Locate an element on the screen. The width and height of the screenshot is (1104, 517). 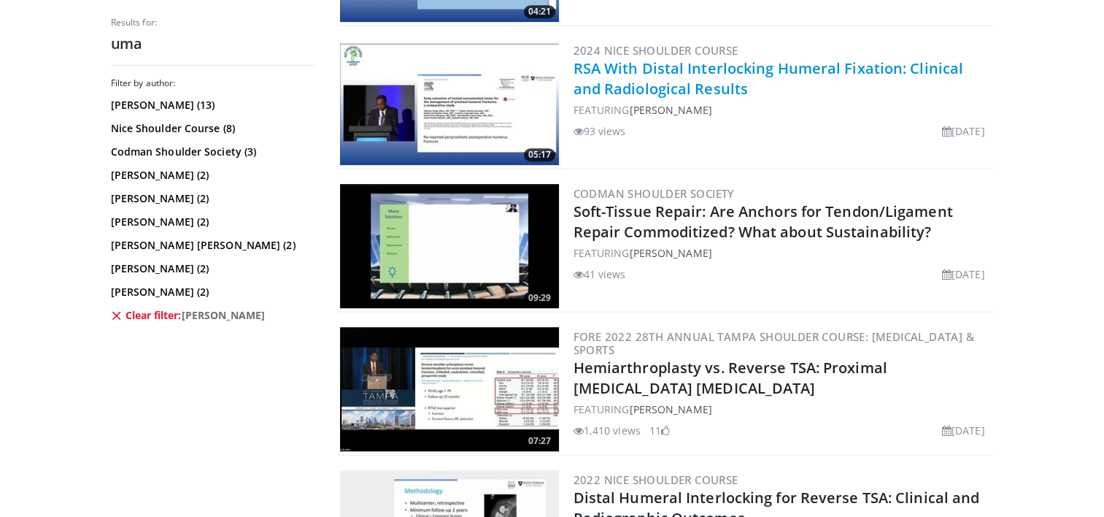
a: 09:29 is located at coordinates (449, 246).